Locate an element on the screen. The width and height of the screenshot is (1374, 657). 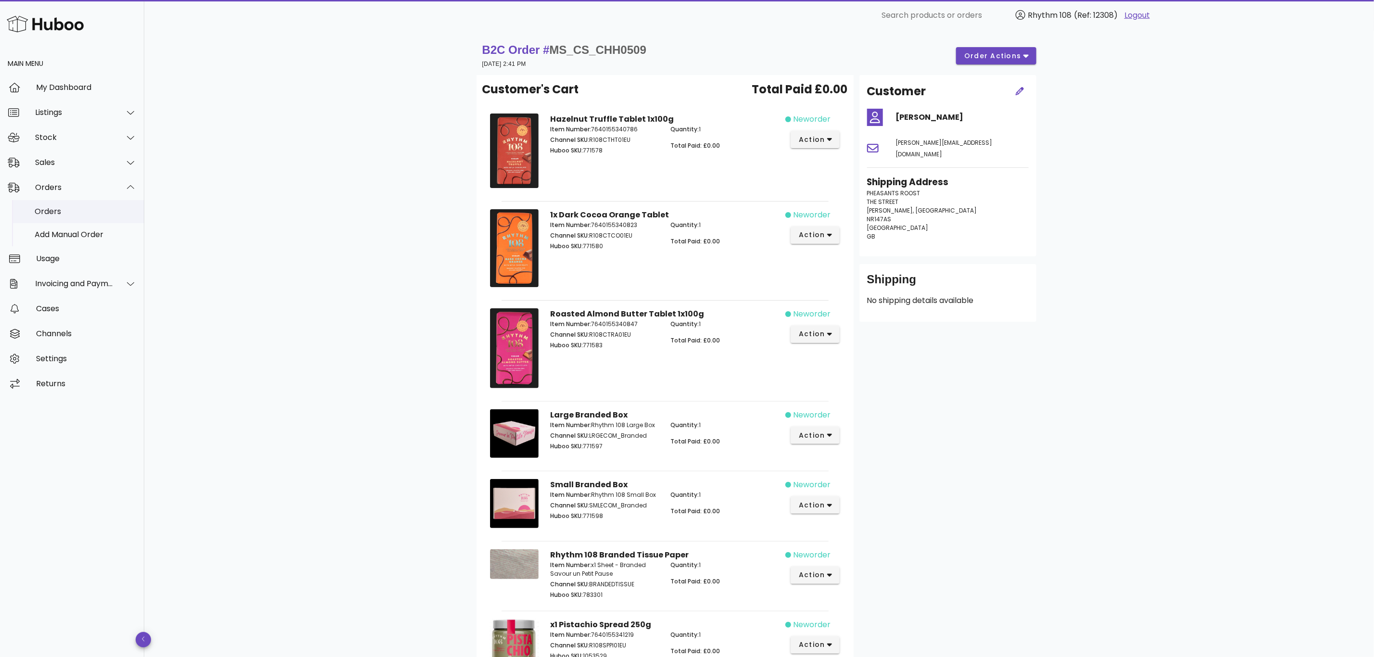
div: Sales is located at coordinates (74, 162).